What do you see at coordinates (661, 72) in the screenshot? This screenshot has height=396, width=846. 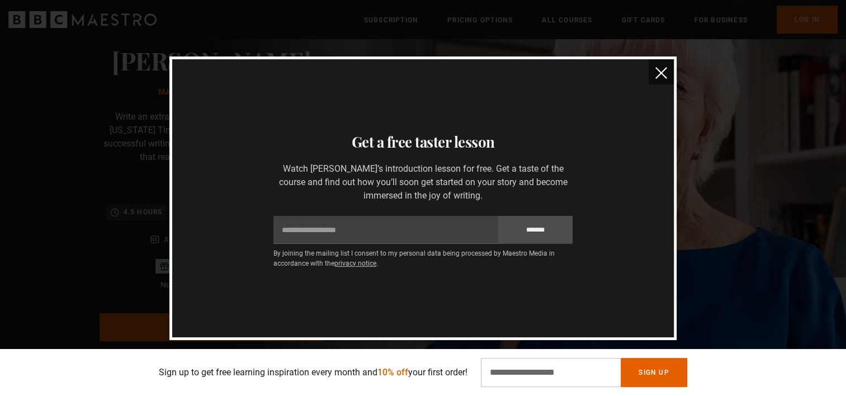 I see `button: close` at bounding box center [661, 72].